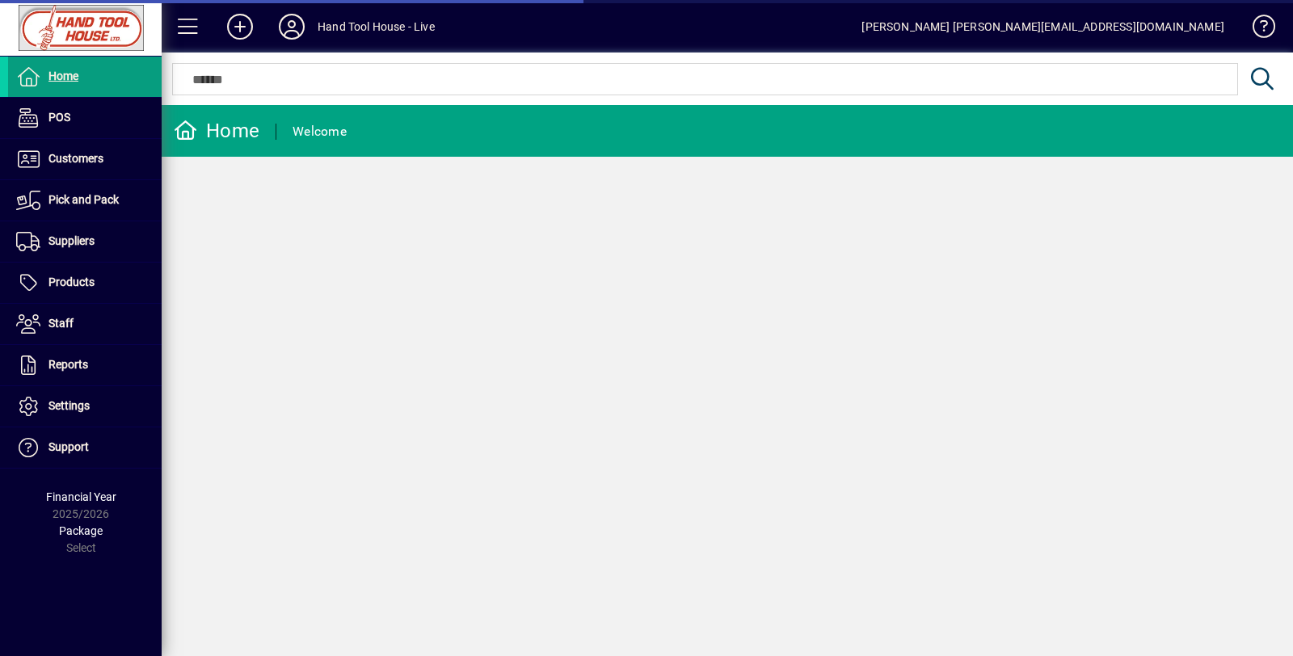 Image resolution: width=1293 pixels, height=656 pixels. What do you see at coordinates (376, 27) in the screenshot?
I see `div: Hand Tool House - Live` at bounding box center [376, 27].